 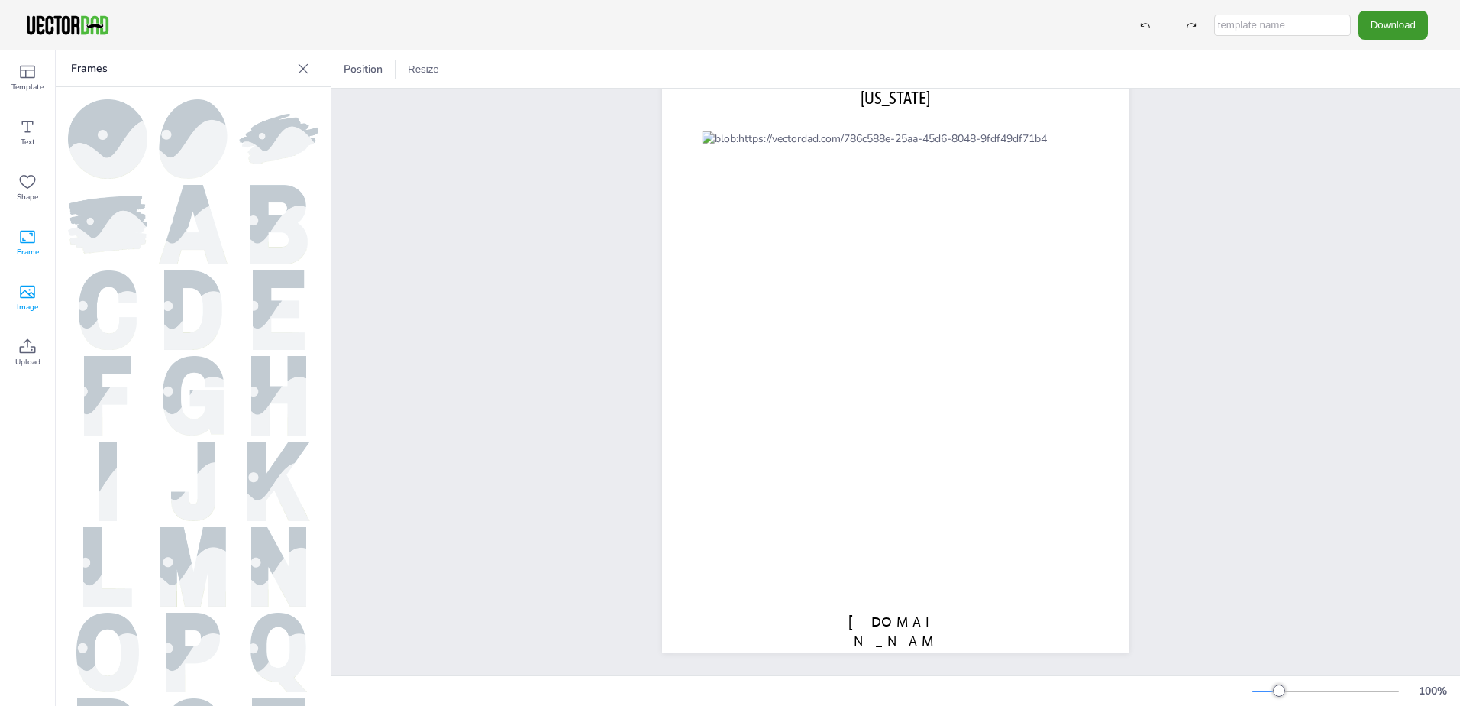 What do you see at coordinates (279, 139) in the screenshot?
I see `img: frame1.png` at bounding box center [279, 139].